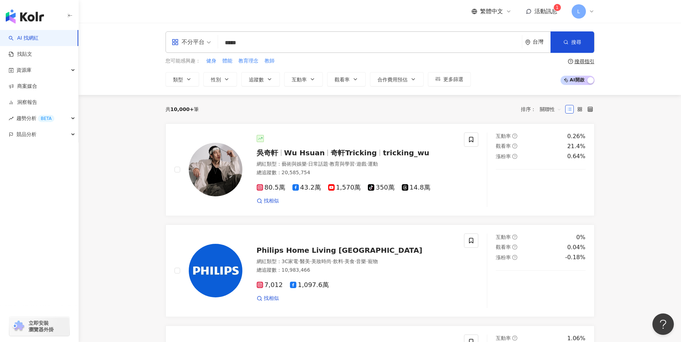 This screenshot has width=681, height=342. What do you see at coordinates (344, 188) in the screenshot?
I see `span: 1,570萬` at bounding box center [344, 188].